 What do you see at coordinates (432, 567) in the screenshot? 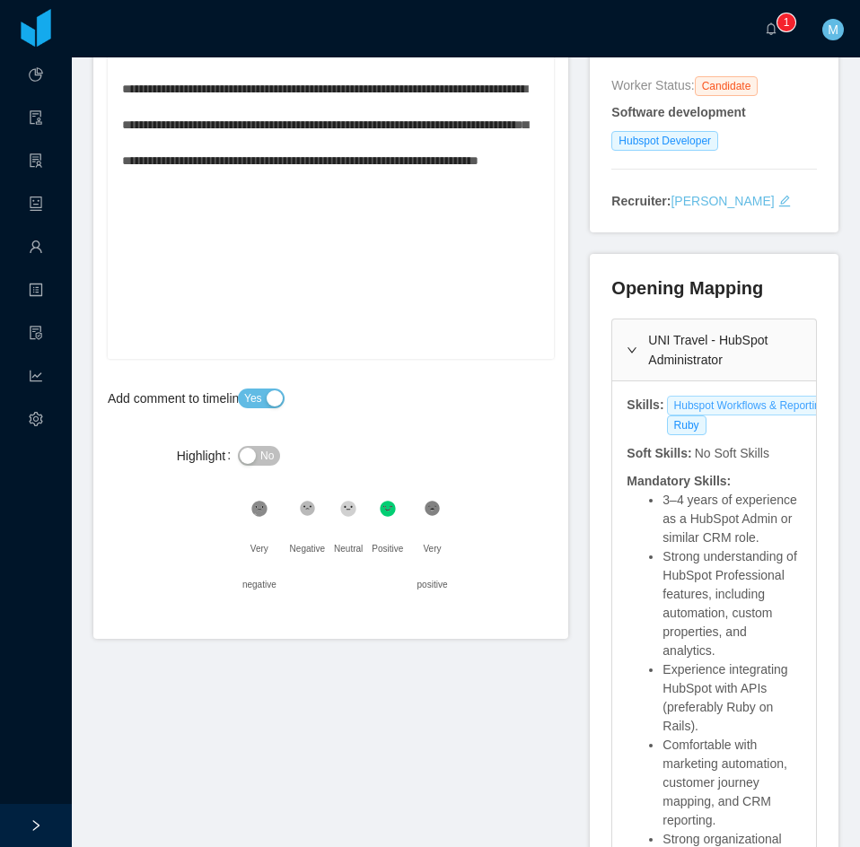
I see `div: Very positive` at bounding box center [432, 567].